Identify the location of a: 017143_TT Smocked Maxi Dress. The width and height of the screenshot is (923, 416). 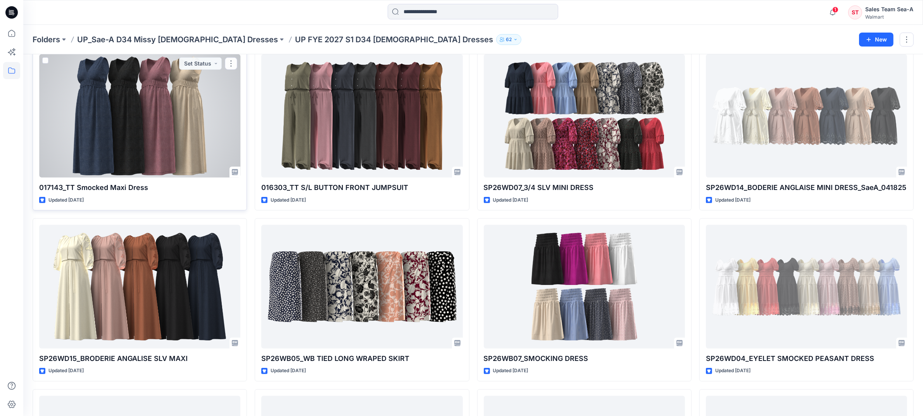
(140, 116).